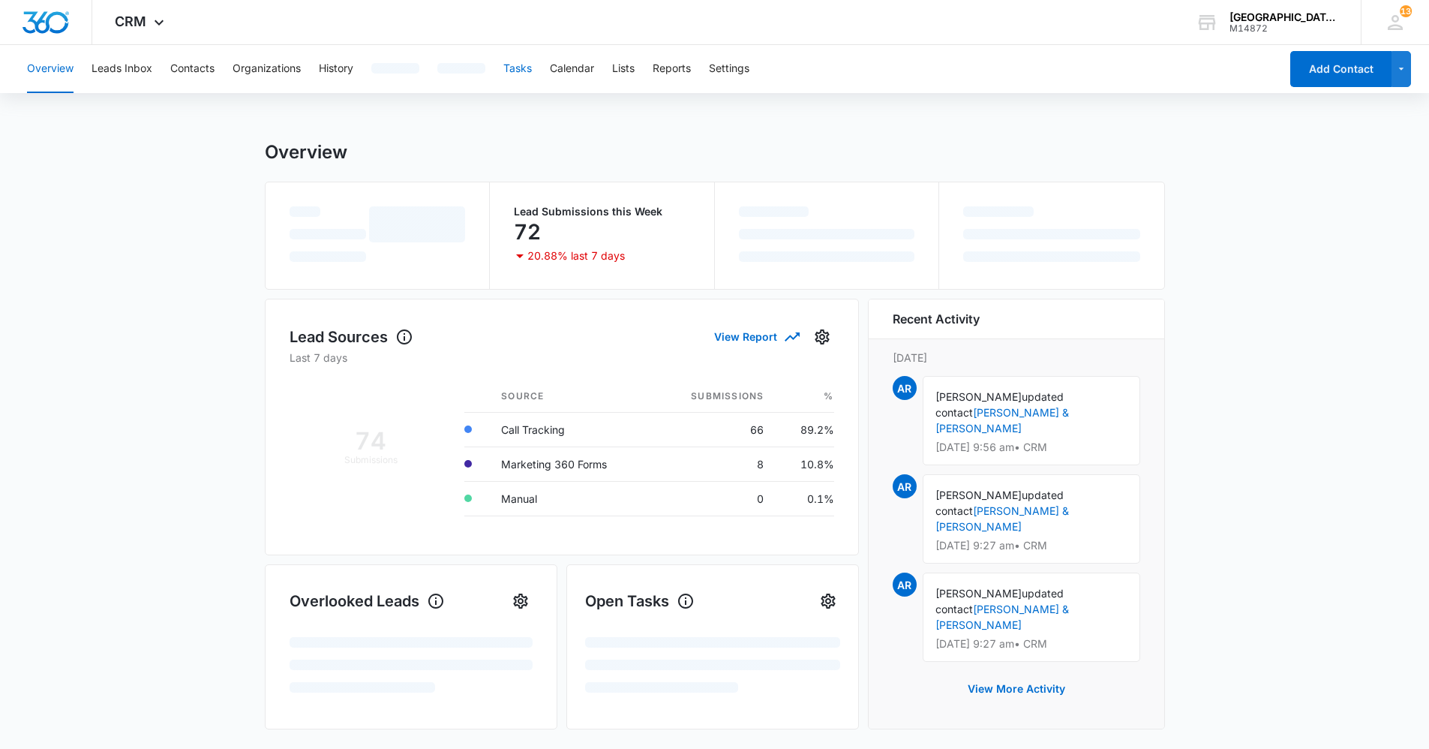 This screenshot has width=1429, height=749. Describe the element at coordinates (131, 21) in the screenshot. I see `span: CRM` at that location.